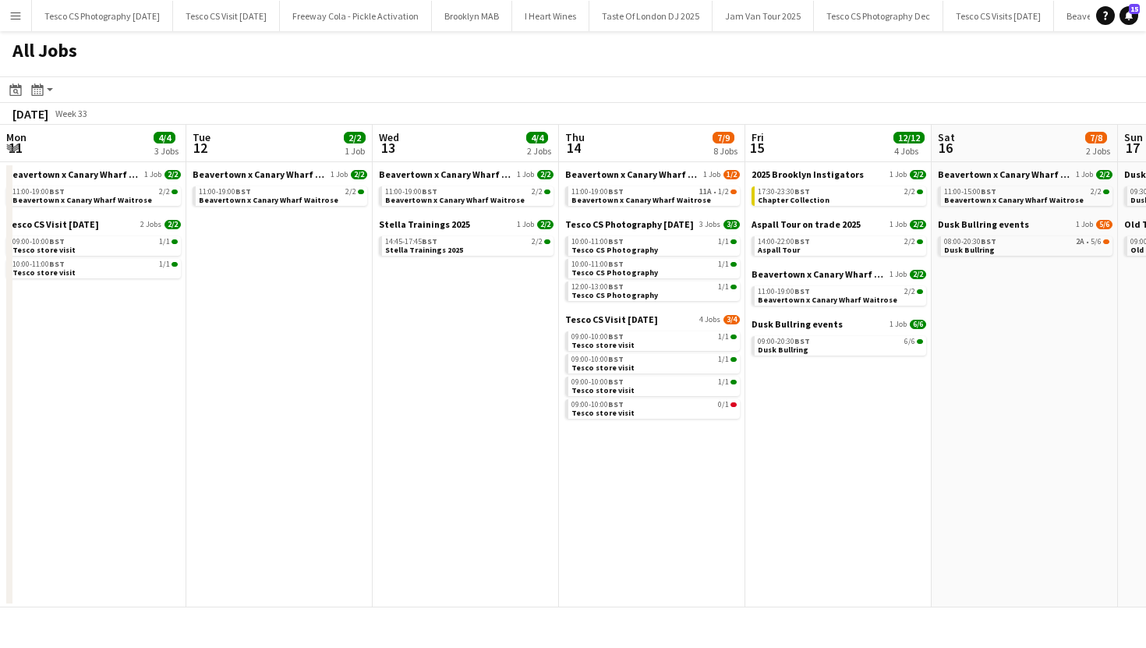 This screenshot has height=648, width=1146. What do you see at coordinates (839, 224) in the screenshot?
I see `a: Aspall Tour on trade 20251 Job2/2` at bounding box center [839, 224].